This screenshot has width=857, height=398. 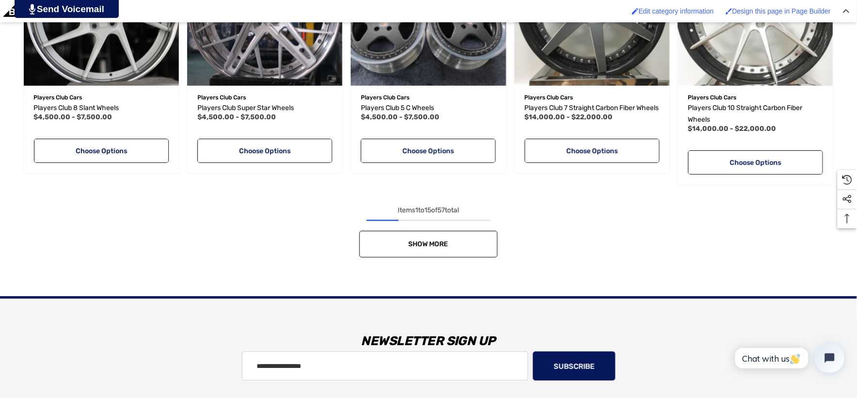 I want to click on button: Open chat widget, so click(x=105, y=23).